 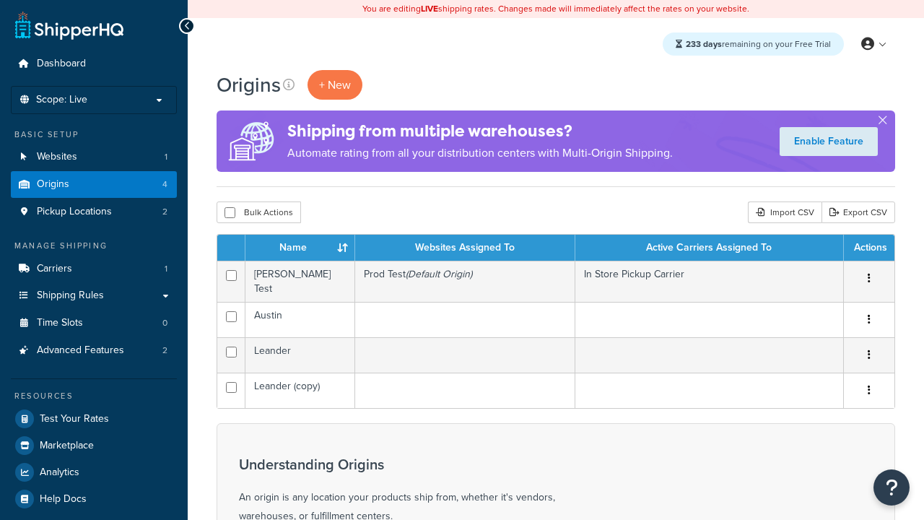 I want to click on a: Analytics, so click(x=94, y=472).